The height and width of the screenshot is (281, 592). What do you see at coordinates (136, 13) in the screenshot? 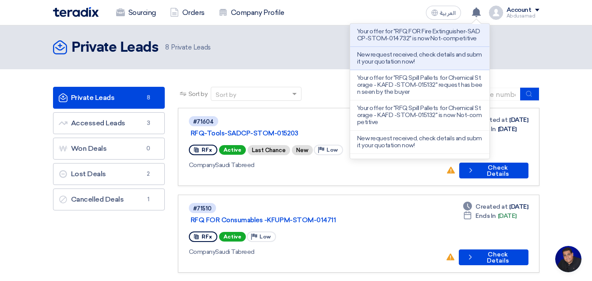
I see `a: Sourcing` at bounding box center [136, 13].